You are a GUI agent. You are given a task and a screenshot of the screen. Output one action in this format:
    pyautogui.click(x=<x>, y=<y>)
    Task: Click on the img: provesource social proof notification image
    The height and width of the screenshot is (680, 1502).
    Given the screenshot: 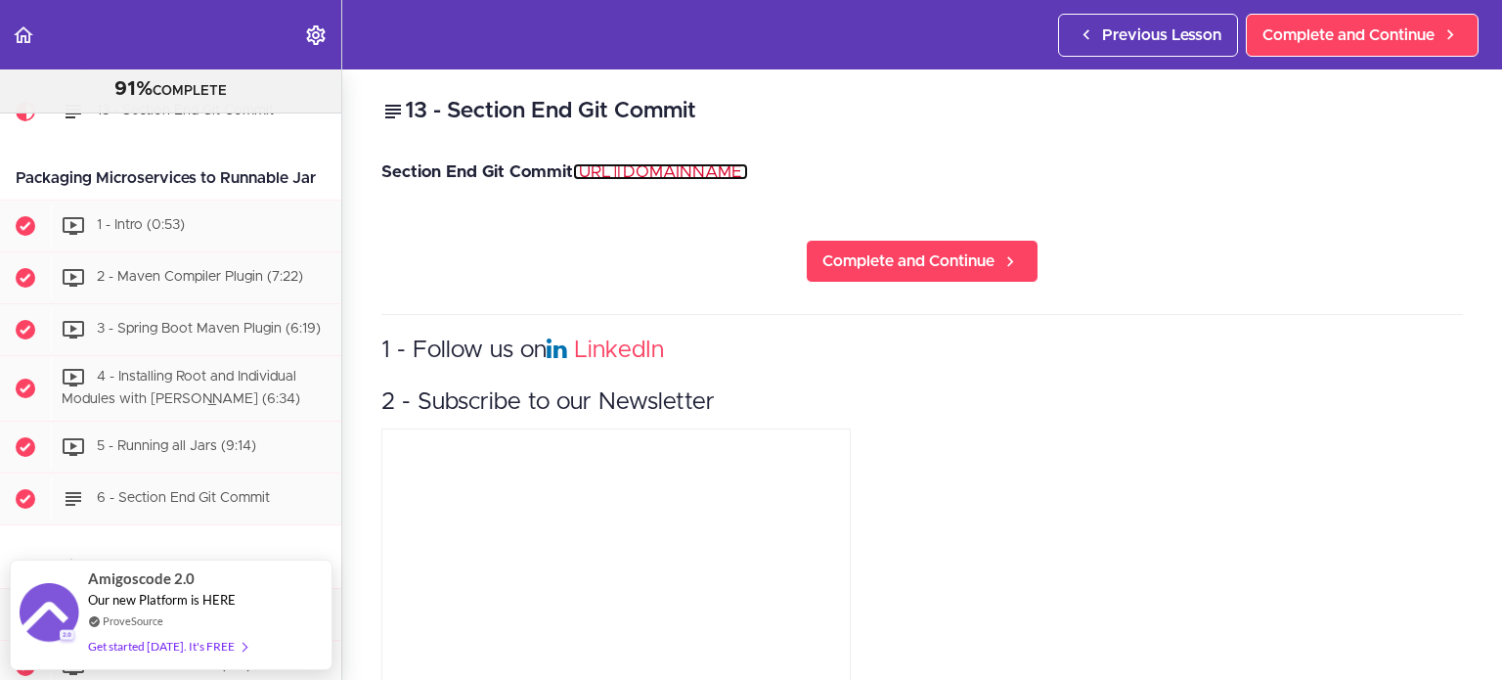 What is the action you would take?
    pyautogui.click(x=49, y=614)
    